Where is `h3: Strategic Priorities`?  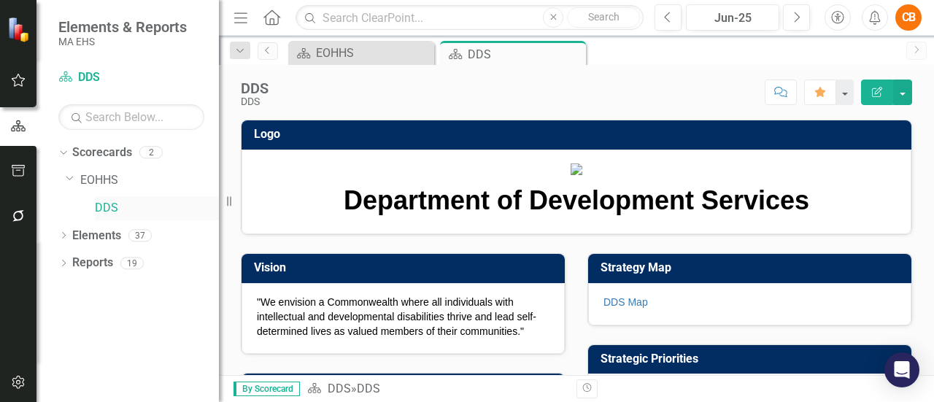 h3: Strategic Priorities is located at coordinates (752, 359).